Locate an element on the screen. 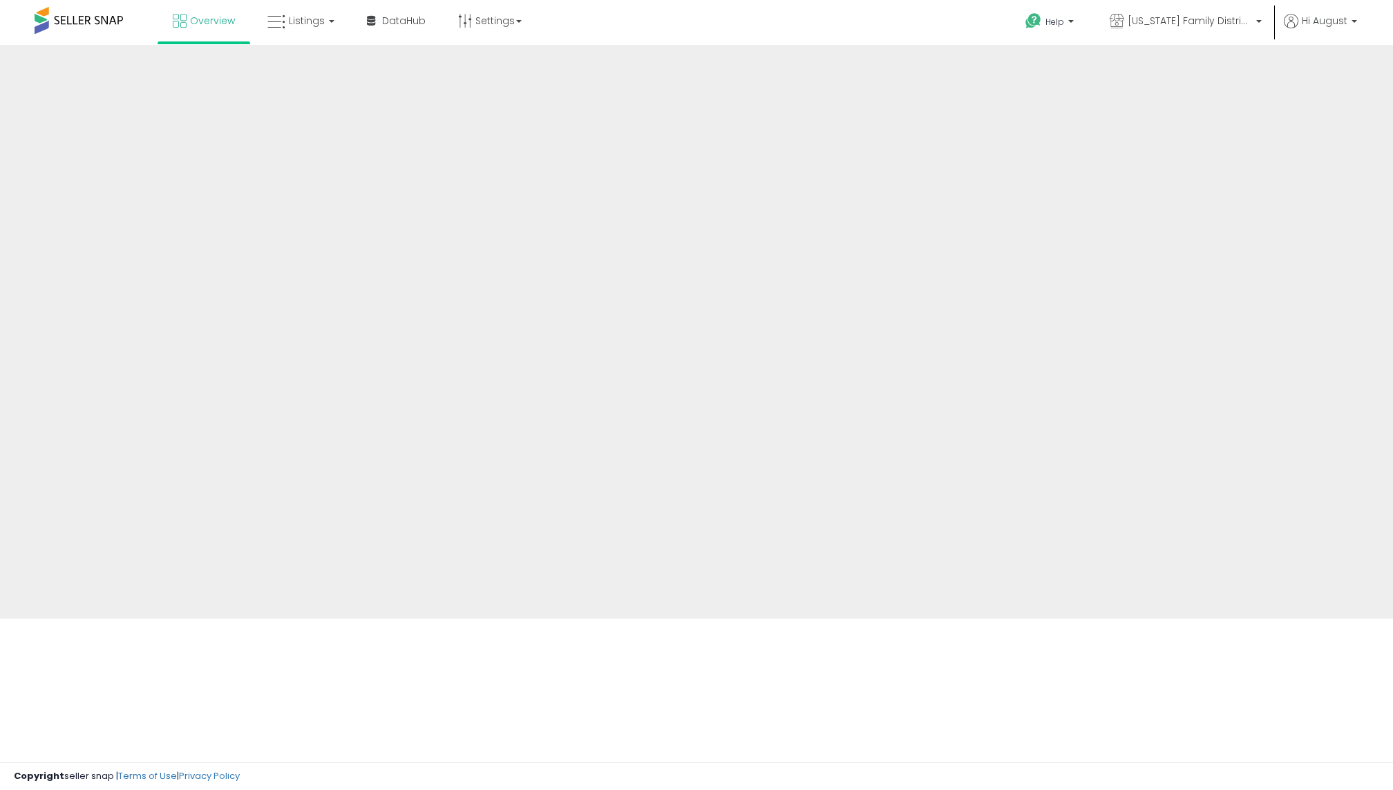  a: Hi August is located at coordinates (1321, 29).